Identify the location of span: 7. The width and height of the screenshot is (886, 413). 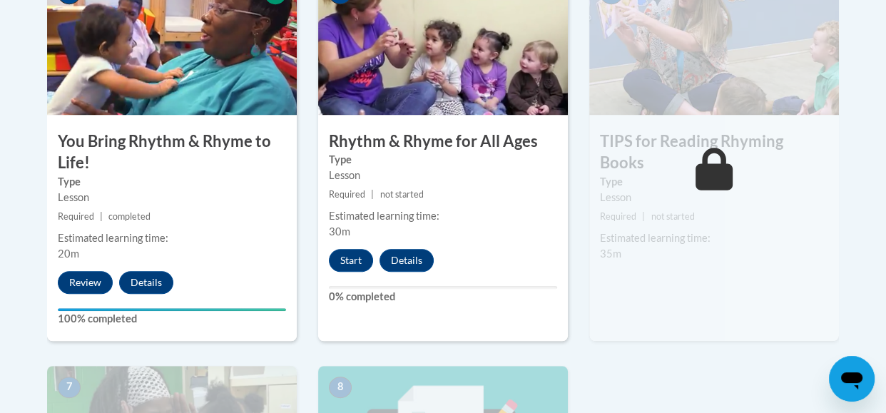
(69, 387).